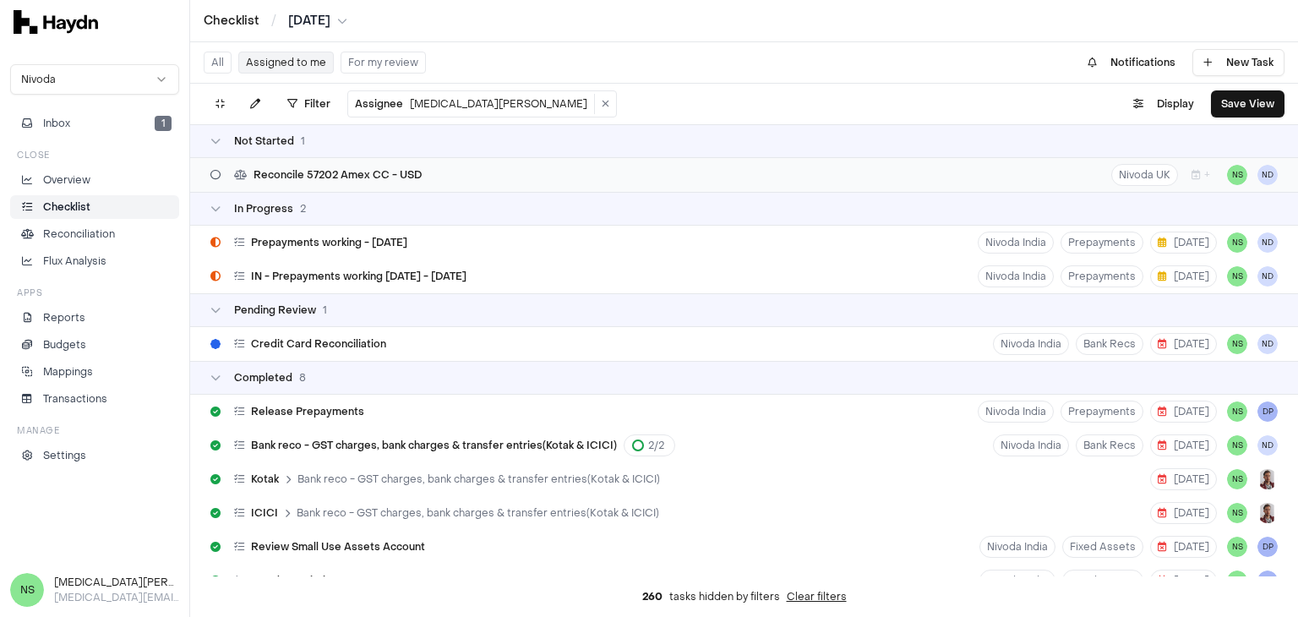  What do you see at coordinates (264, 141) in the screenshot?
I see `span: Not Started` at bounding box center [264, 141].